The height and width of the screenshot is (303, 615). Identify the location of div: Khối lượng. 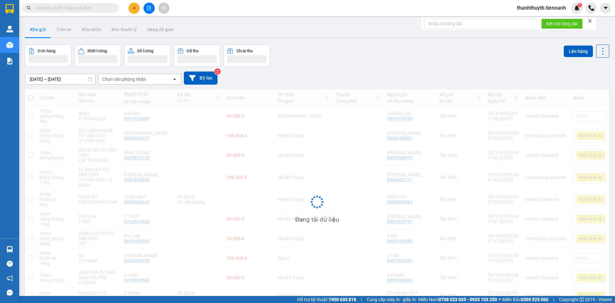
(97, 51).